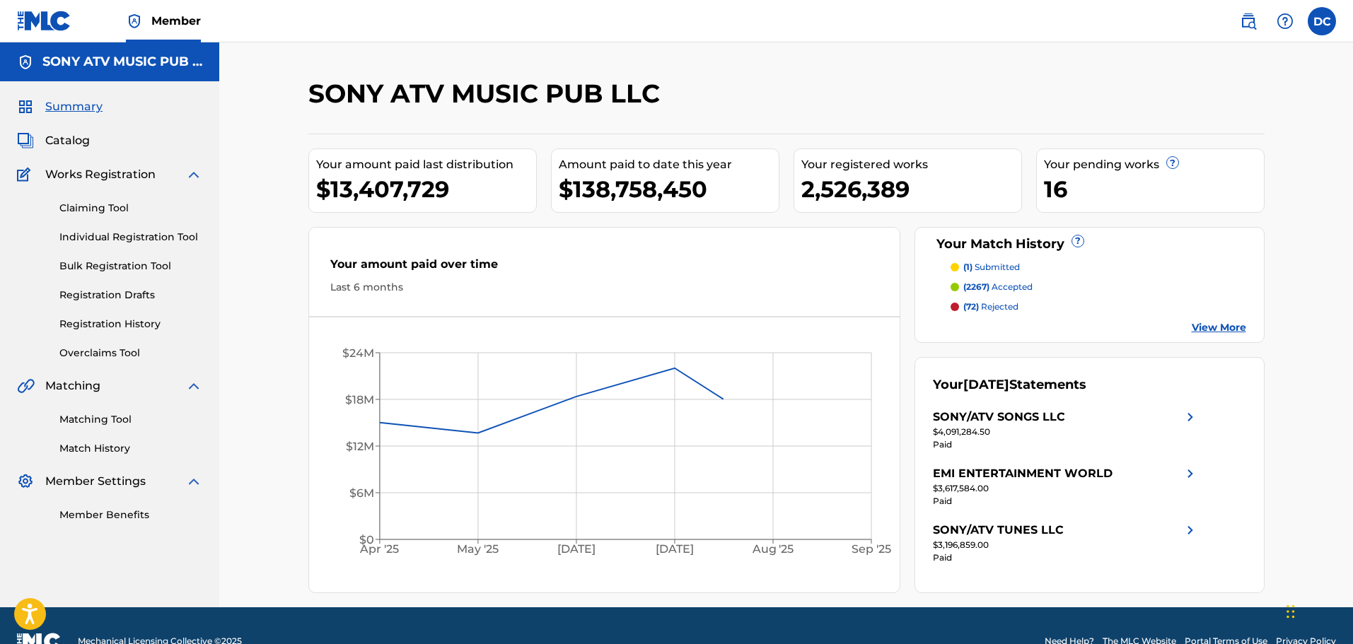  I want to click on span: Catalog, so click(67, 141).